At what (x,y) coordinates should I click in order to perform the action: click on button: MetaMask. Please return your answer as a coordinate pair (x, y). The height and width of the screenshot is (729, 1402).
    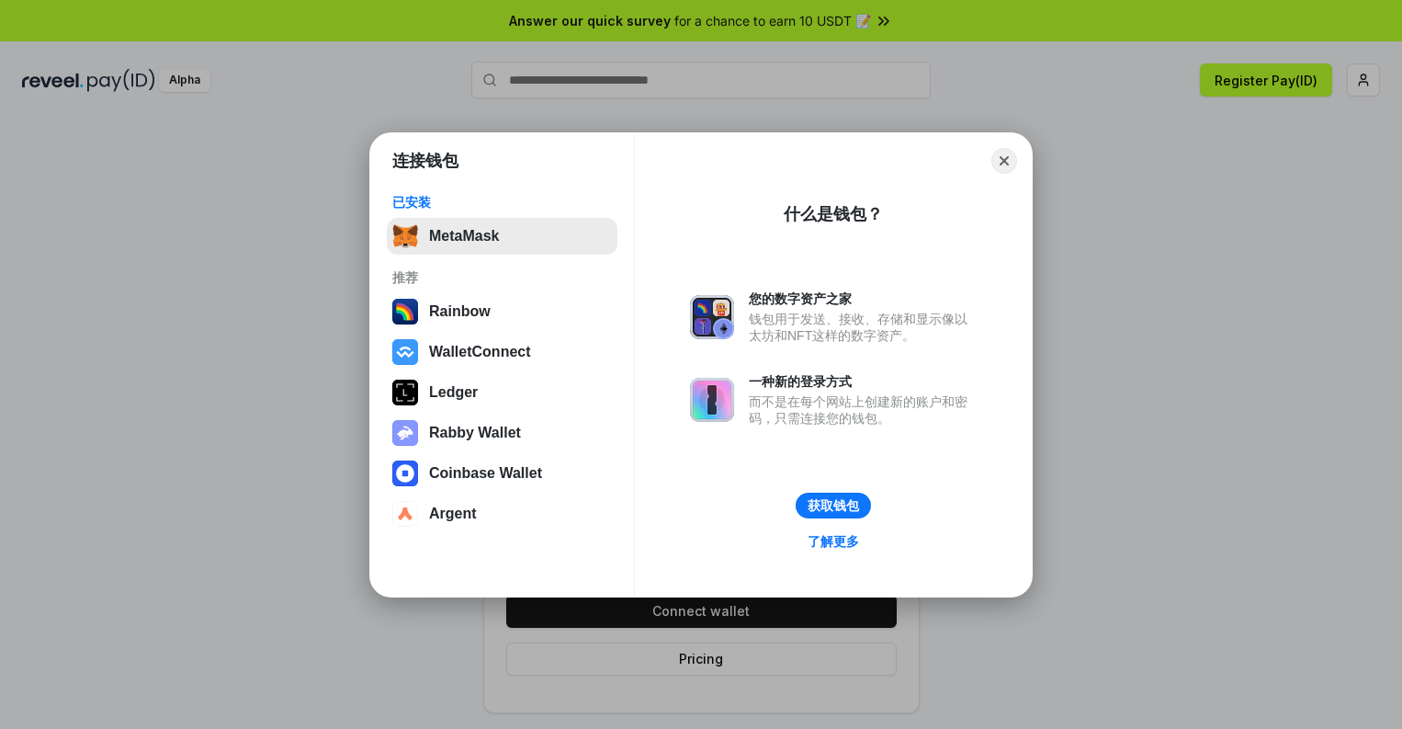
    Looking at the image, I should click on (502, 236).